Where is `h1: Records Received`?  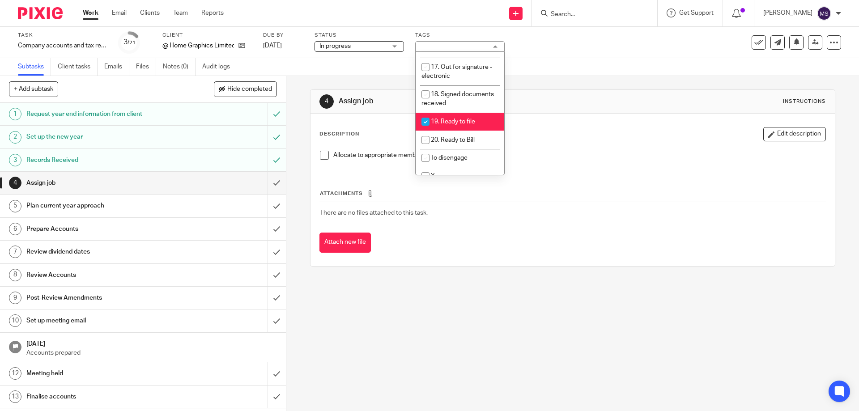
h1: Records Received is located at coordinates (104, 160).